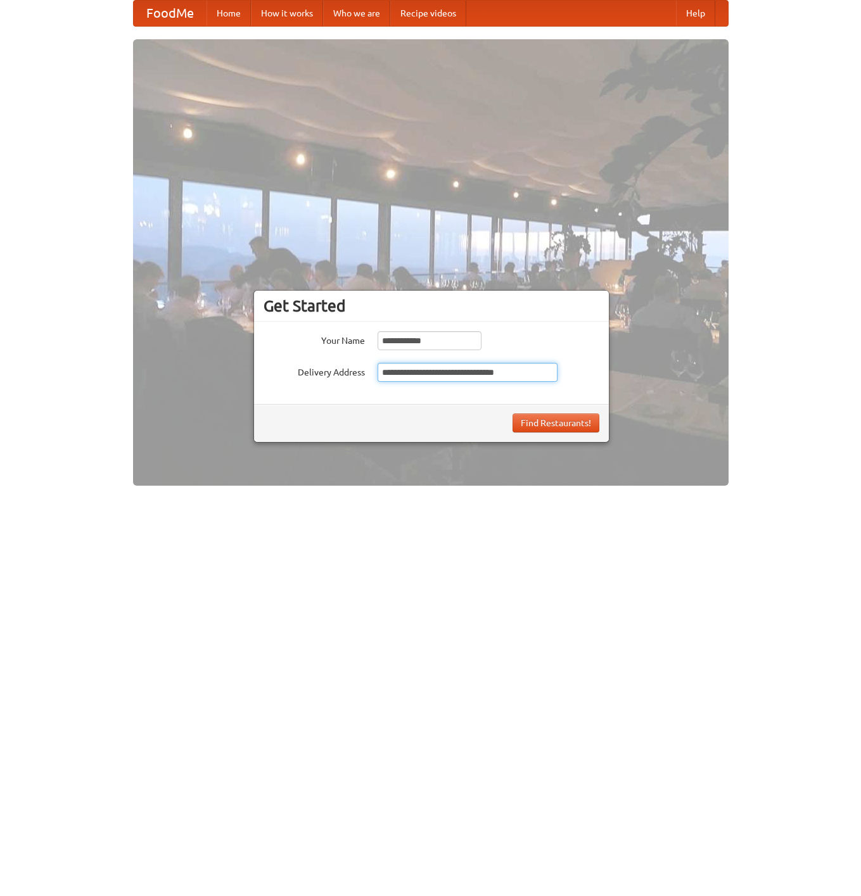 The width and height of the screenshot is (861, 896). I want to click on a: How it works, so click(287, 13).